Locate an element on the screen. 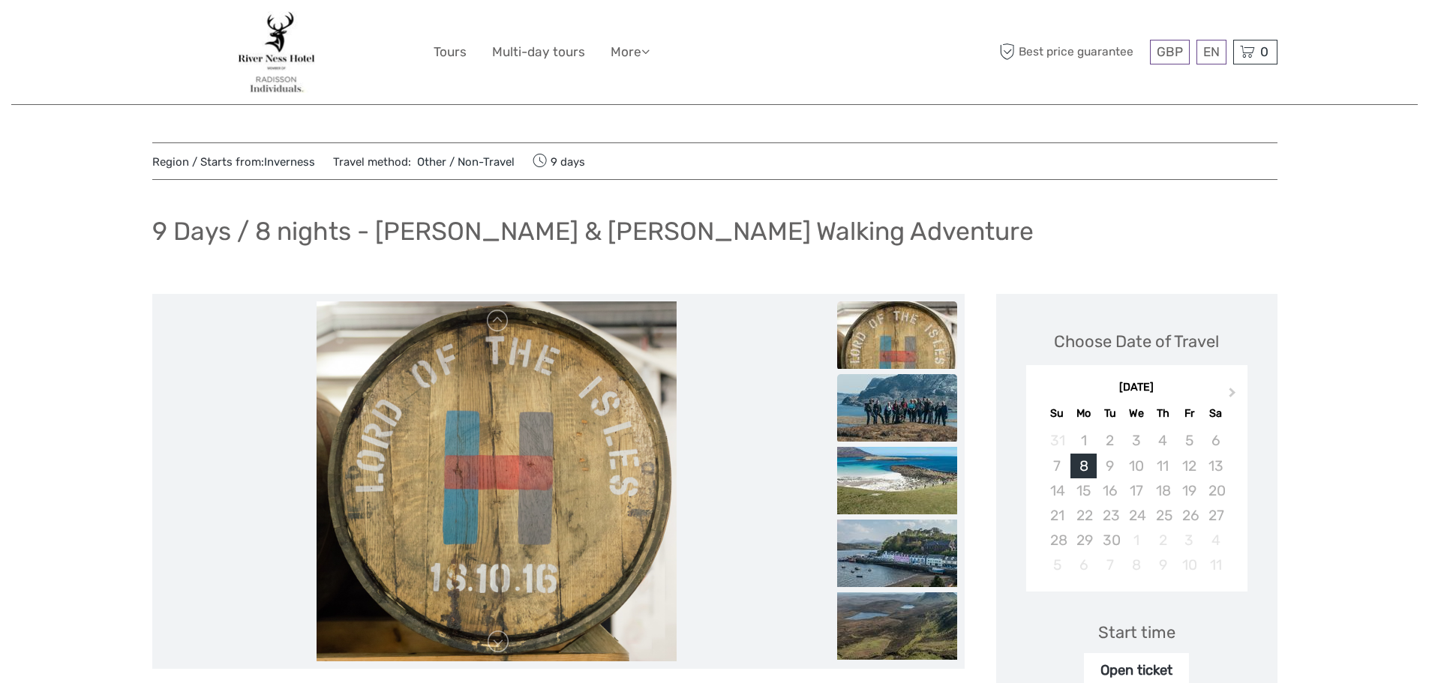 This screenshot has height=683, width=1429. div: Not available Saturday, June 20th, 2026 is located at coordinates (1215, 491).